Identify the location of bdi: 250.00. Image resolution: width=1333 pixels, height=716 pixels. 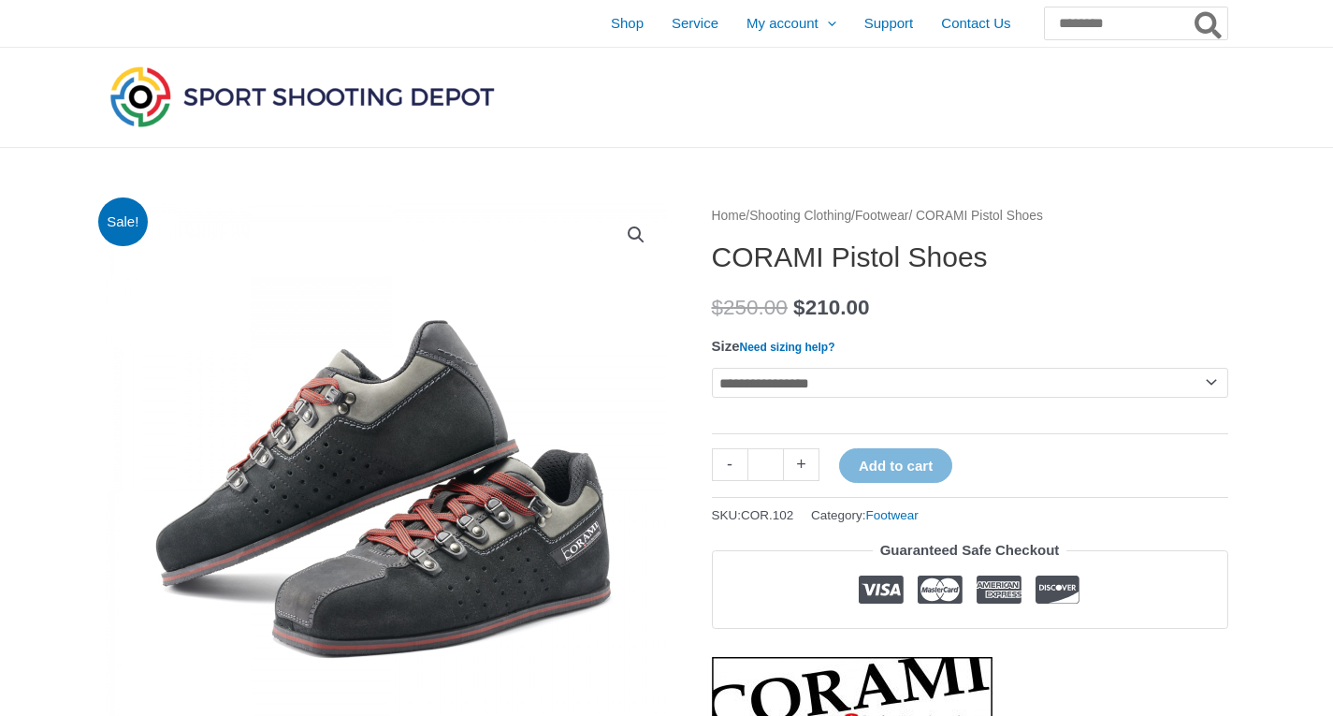
(749, 307).